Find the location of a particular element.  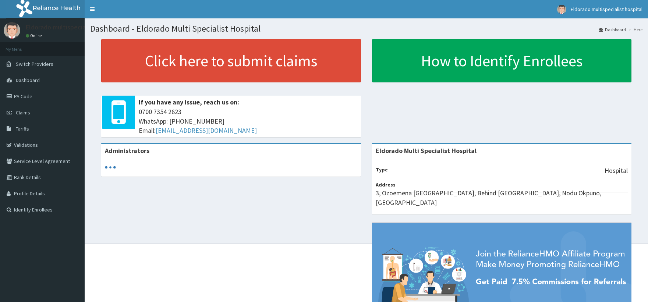

strong: Eldorado Multi Specialist Hospital is located at coordinates (426, 150).